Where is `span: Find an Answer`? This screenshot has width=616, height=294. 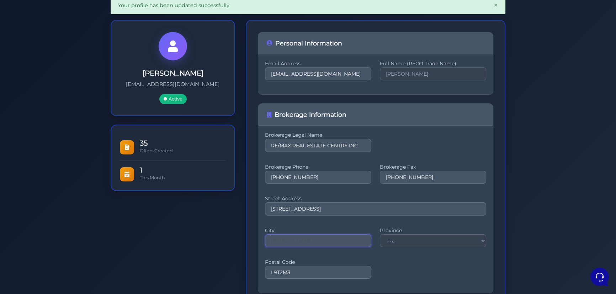 span: Find an Answer is located at coordinates (30, 102).